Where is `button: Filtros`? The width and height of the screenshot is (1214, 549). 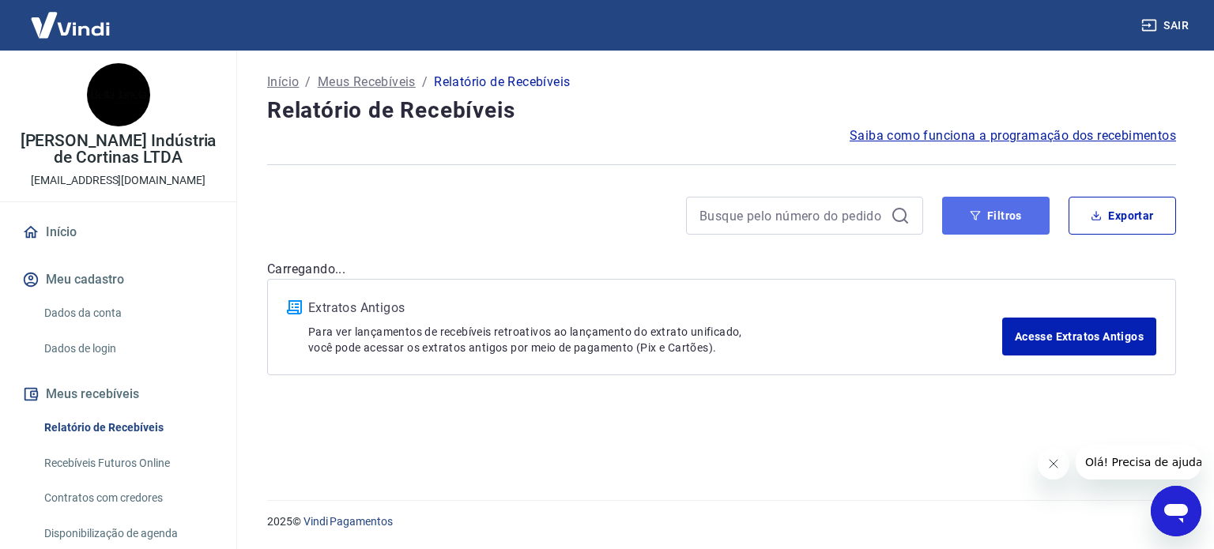 button: Filtros is located at coordinates (996, 216).